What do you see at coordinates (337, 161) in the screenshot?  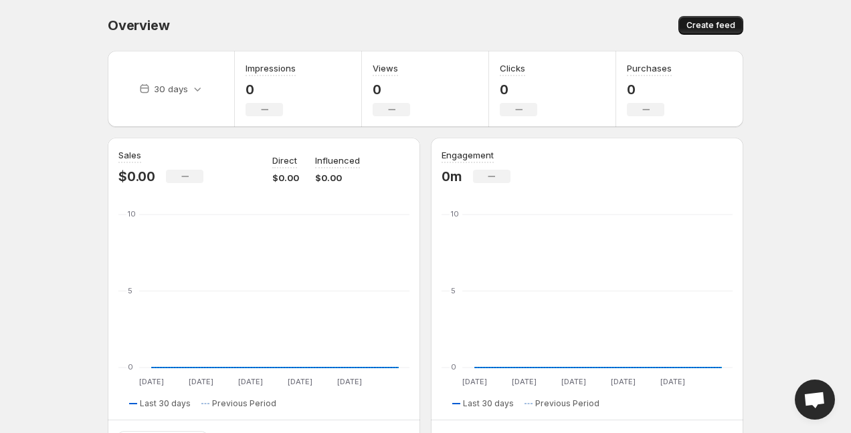 I see `p: Influenced` at bounding box center [337, 161].